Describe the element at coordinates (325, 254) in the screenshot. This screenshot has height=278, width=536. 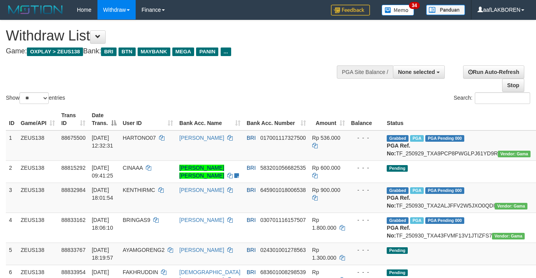
I see `span: Rp 1.300.000` at that location.